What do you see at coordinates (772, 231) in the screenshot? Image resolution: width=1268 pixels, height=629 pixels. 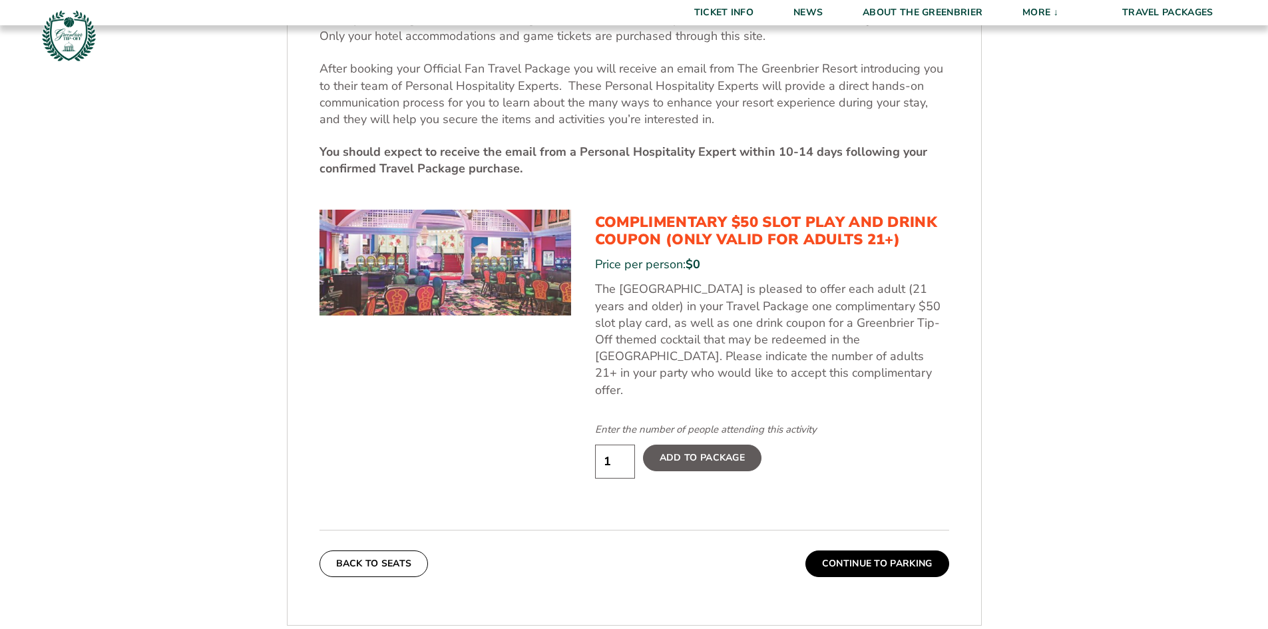 I see `h3: Complimentary $50 Slot Play and Drink Coupon (Only Valid for Adults 21+)` at bounding box center [772, 231].